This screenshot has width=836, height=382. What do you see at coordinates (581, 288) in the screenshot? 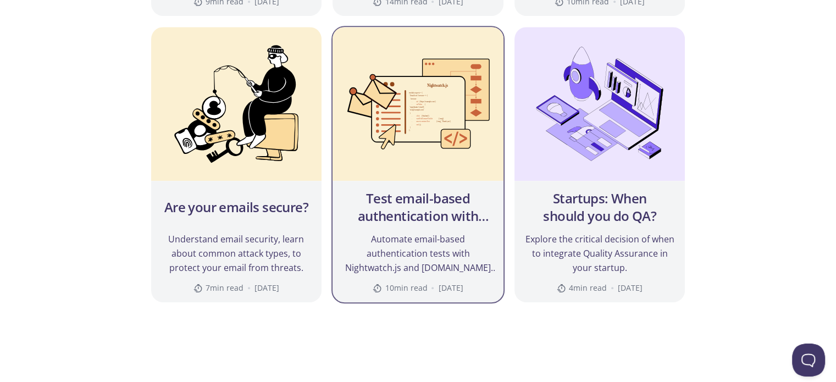
I see `span: 4 min read` at bounding box center [581, 288].